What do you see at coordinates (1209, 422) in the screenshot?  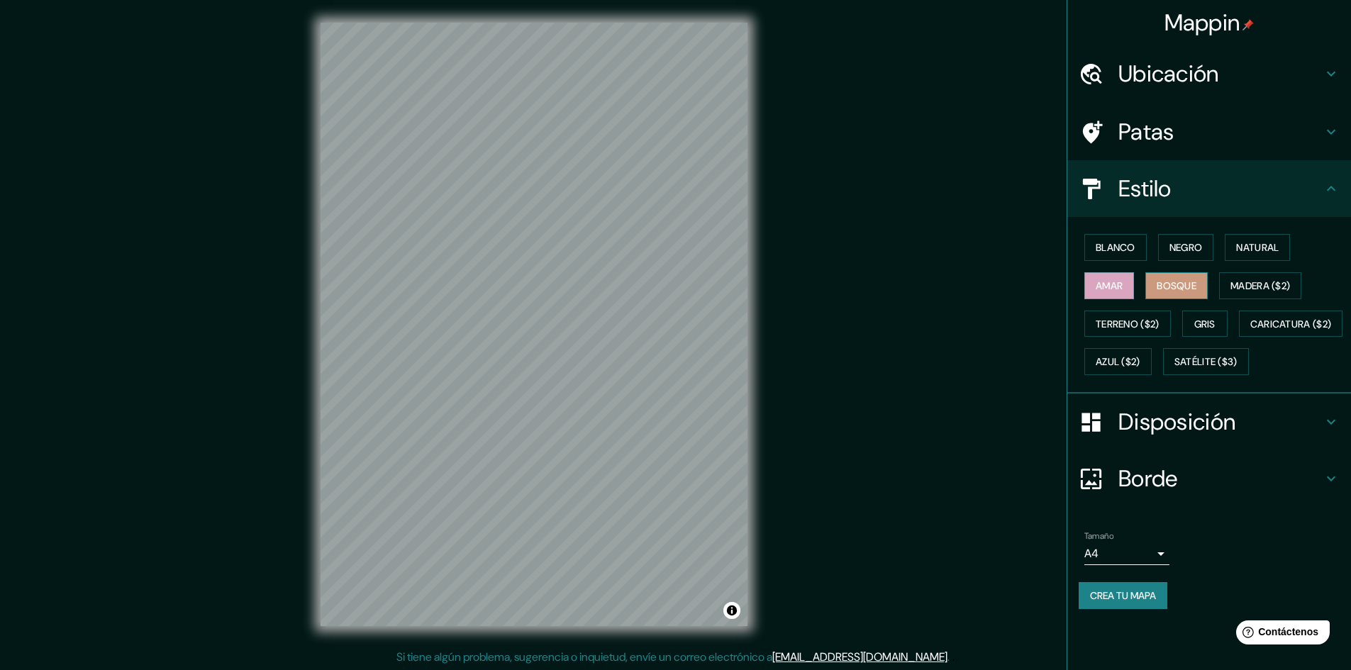 I see `div: Disposición` at bounding box center [1209, 422].